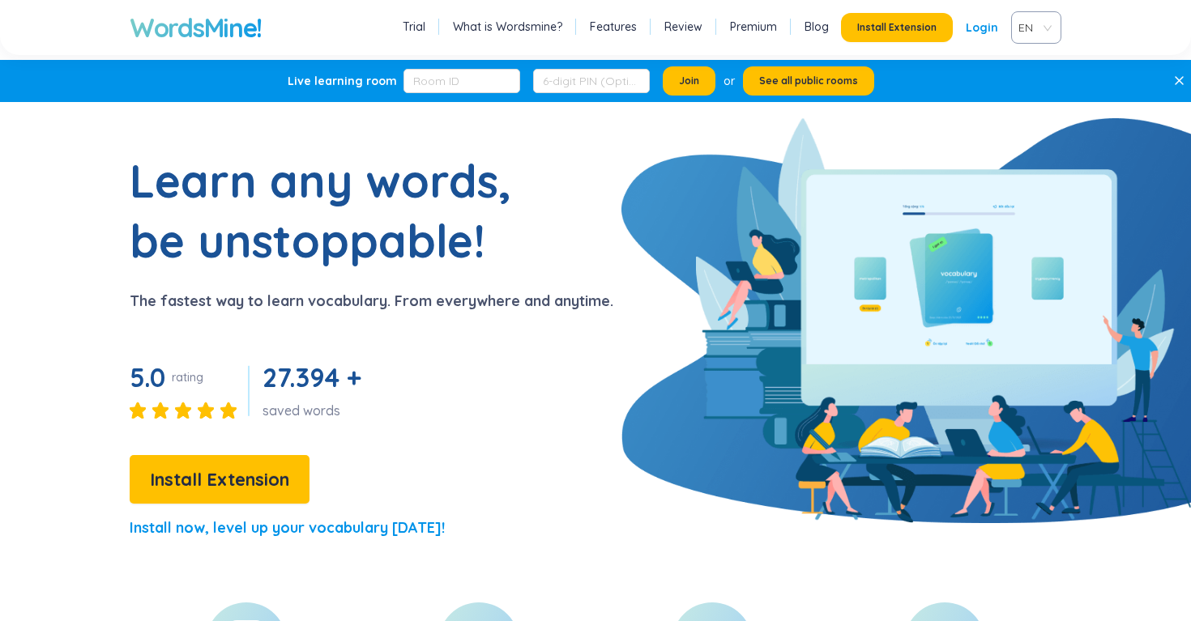  Describe the element at coordinates (195, 28) in the screenshot. I see `h1: WordsMine!` at that location.